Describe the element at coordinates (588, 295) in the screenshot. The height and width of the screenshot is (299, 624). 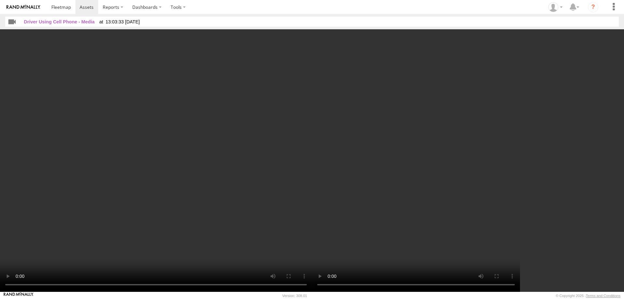
I see `div: © Copyright 2025 -` at that location.